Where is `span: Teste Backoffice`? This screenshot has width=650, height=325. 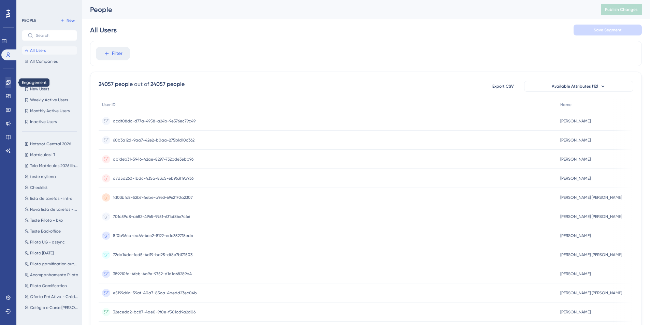
span: Teste Backoffice is located at coordinates (45, 231).